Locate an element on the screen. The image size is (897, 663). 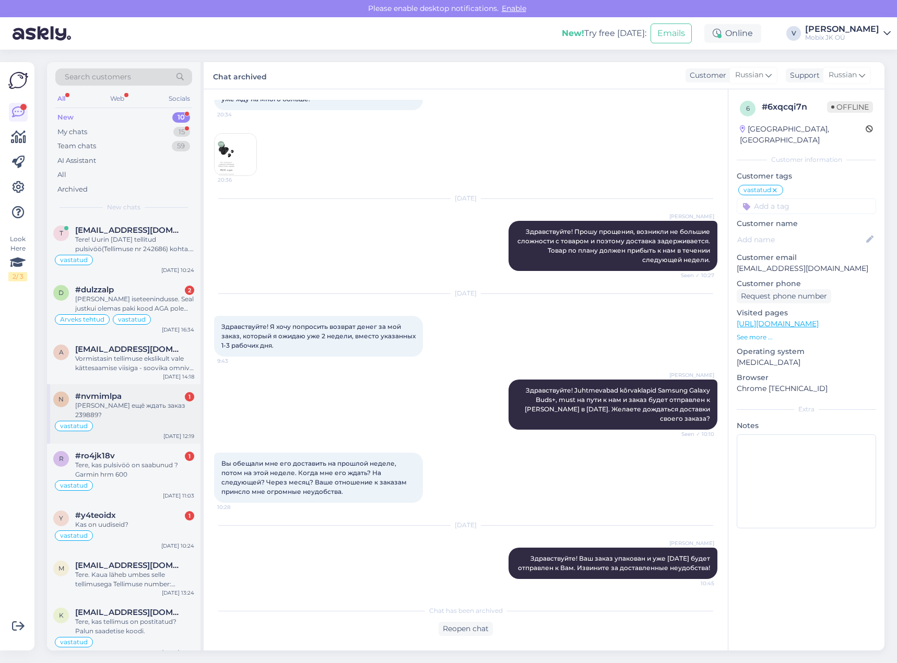
div: Support is located at coordinates (802, 75).